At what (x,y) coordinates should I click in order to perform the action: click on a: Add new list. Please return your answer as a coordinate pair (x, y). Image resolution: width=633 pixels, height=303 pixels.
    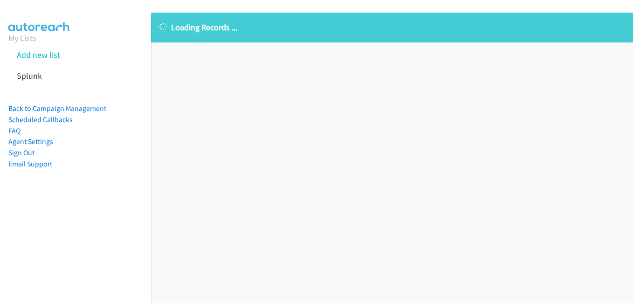
    Looking at the image, I should click on (38, 55).